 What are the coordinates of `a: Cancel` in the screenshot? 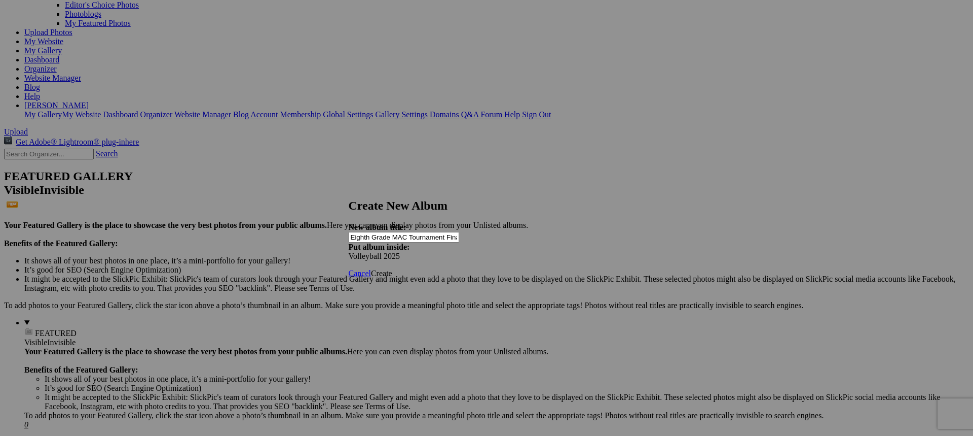 It's located at (360, 273).